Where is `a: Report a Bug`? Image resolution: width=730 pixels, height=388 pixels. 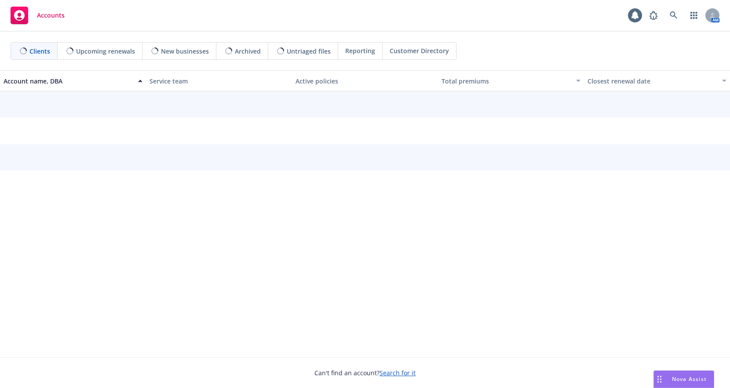 a: Report a Bug is located at coordinates (654, 15).